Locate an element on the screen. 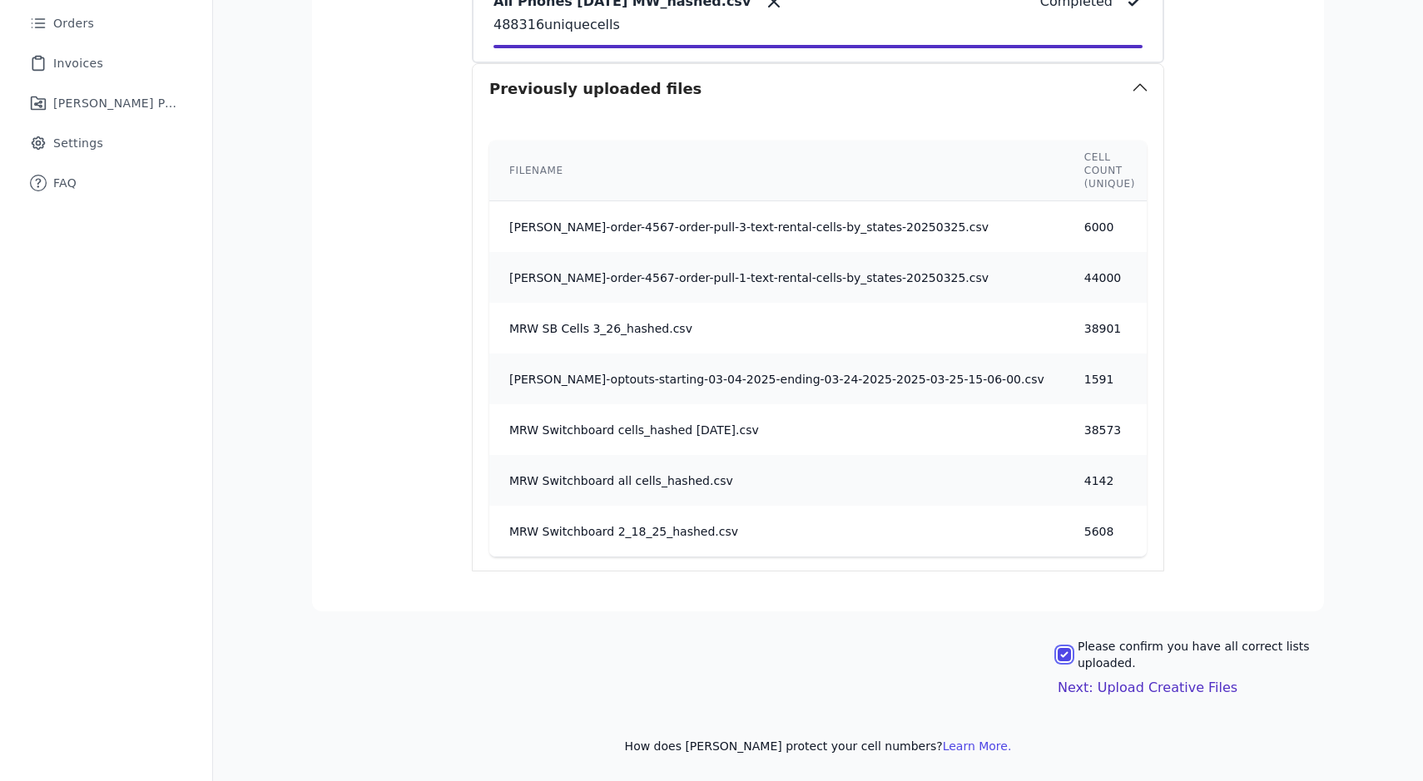  button: Next: Upload Creative Files is located at coordinates (1148, 688).